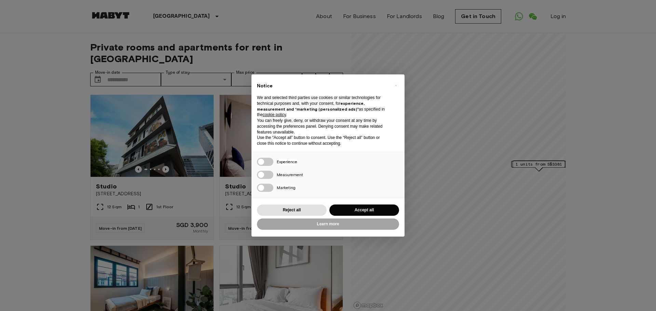 This screenshot has width=656, height=311. What do you see at coordinates (364, 210) in the screenshot?
I see `button: Accept all` at bounding box center [364, 210].